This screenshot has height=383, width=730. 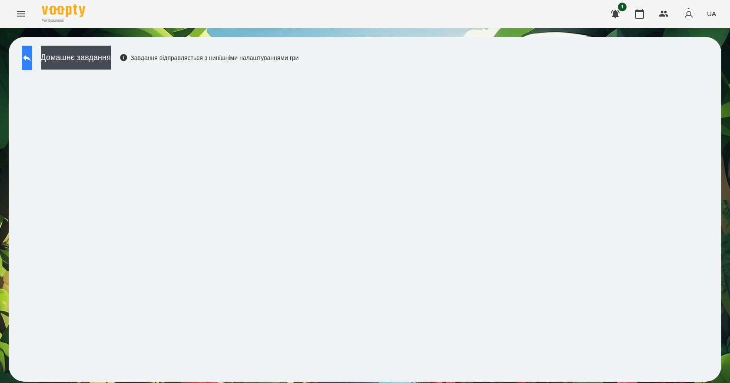 I want to click on img: Voopty Logo, so click(x=63, y=10).